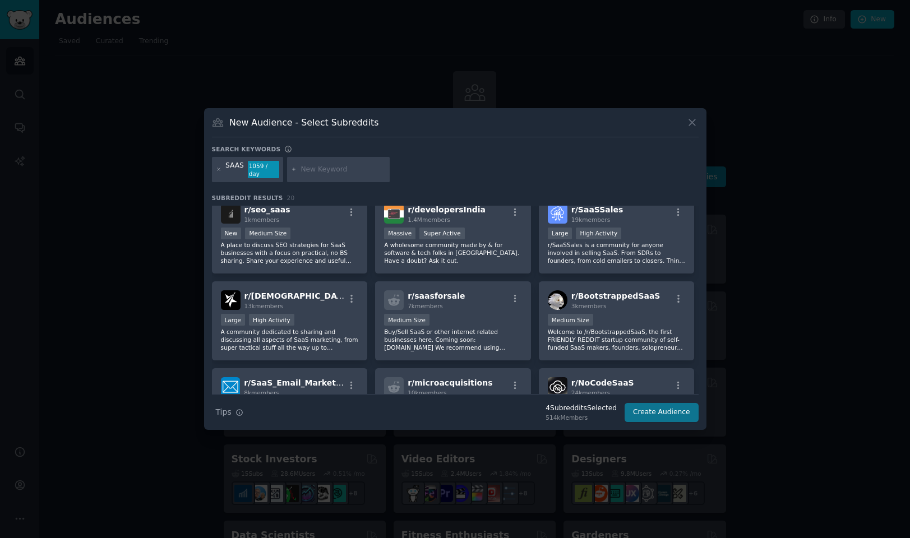 This screenshot has height=538, width=910. What do you see at coordinates (603, 383) in the screenshot?
I see `span: r/ NoCodeSaaS` at bounding box center [603, 383].